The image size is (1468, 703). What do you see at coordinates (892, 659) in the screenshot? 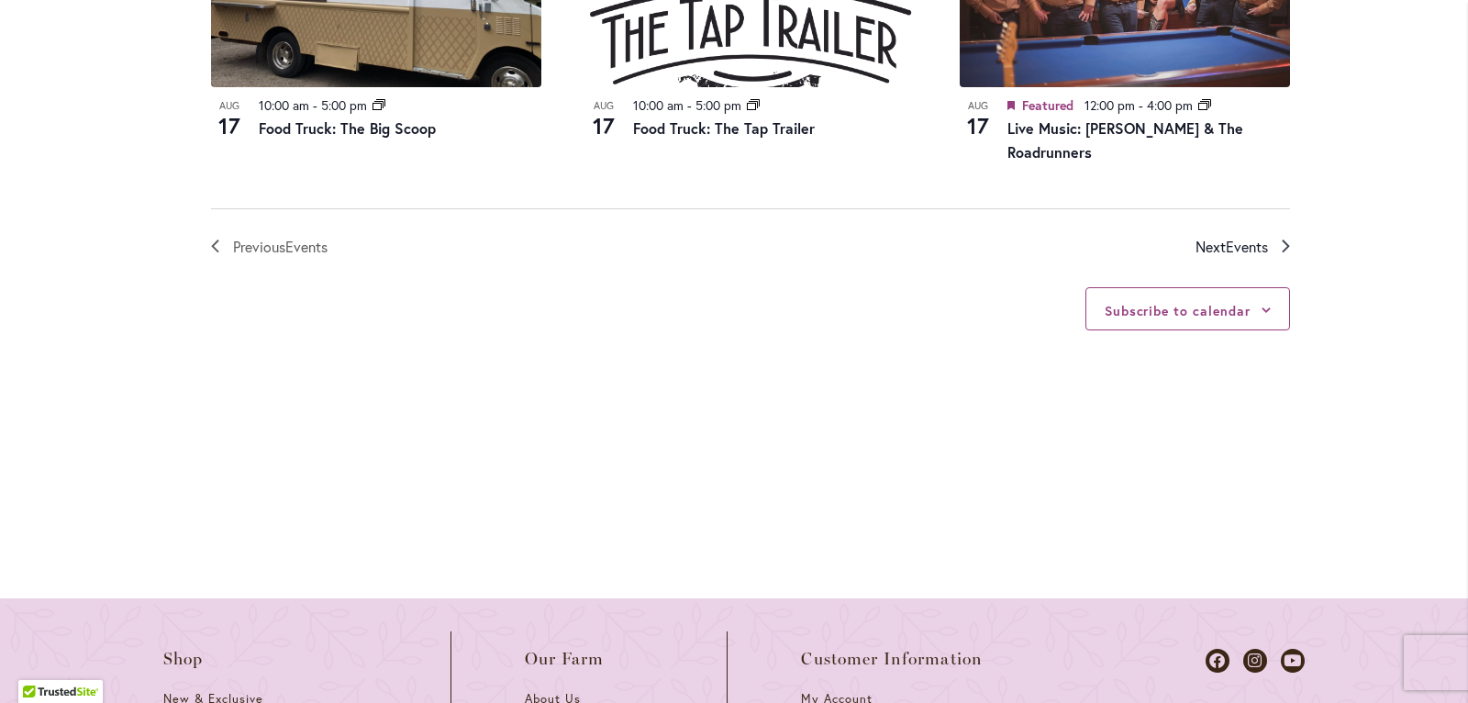
I see `span: Customer Information` at bounding box center [892, 659].